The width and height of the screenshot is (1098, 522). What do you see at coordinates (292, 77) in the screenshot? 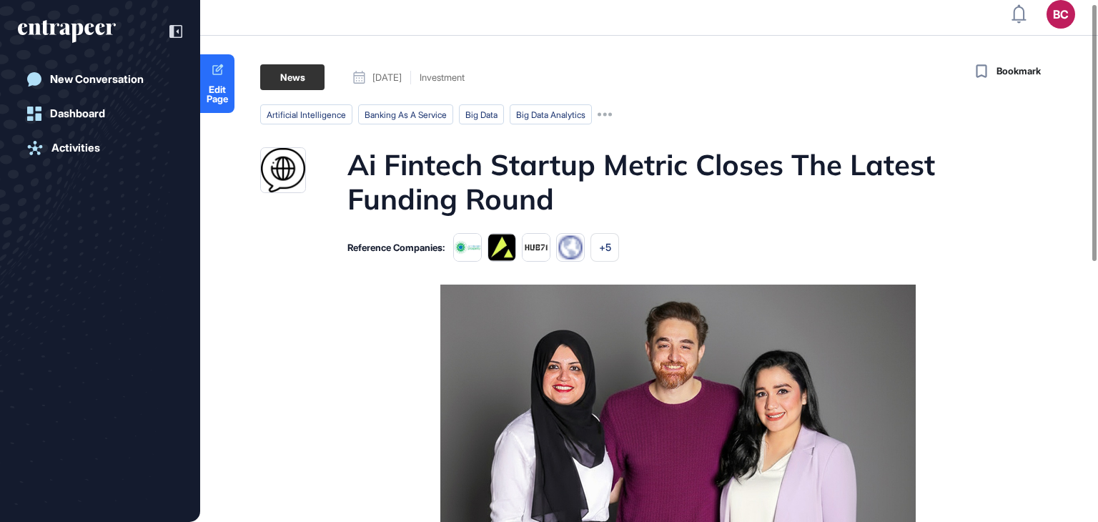
I see `div: News` at bounding box center [292, 77].